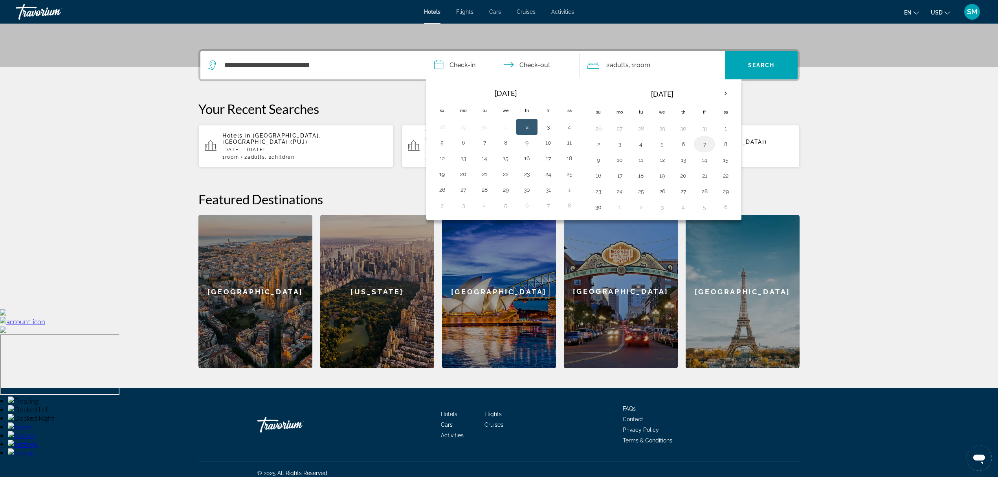 The image size is (998, 477). I want to click on span: Activities, so click(562, 12).